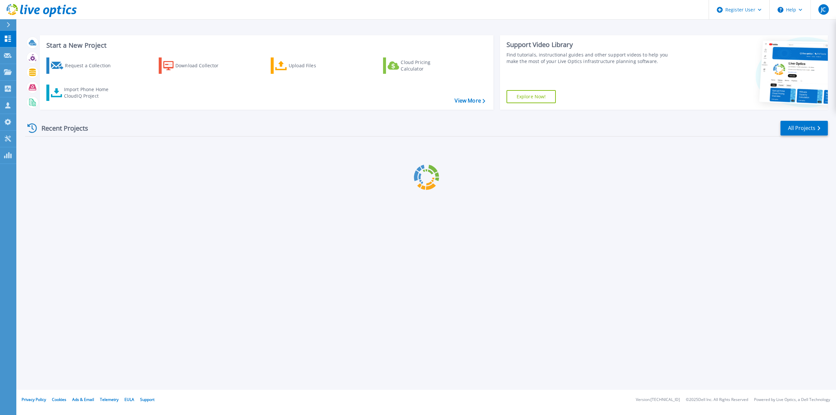 The image size is (836, 415). Describe the element at coordinates (59, 399) in the screenshot. I see `a: Cookies` at that location.